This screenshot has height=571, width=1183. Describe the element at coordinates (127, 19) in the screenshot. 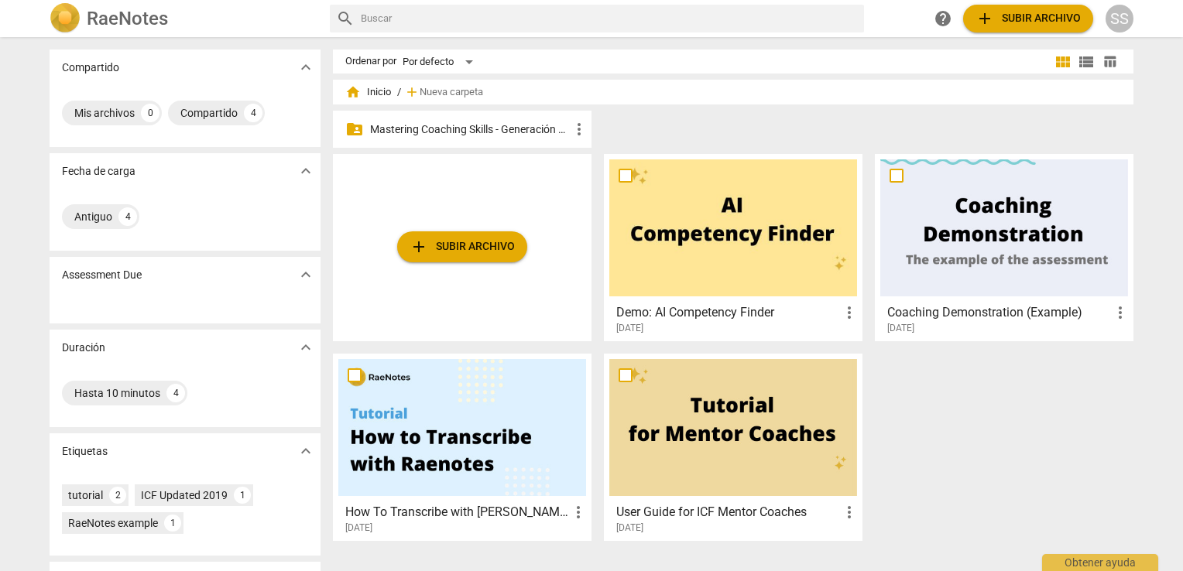

I see `h2: RaeNotes` at that location.